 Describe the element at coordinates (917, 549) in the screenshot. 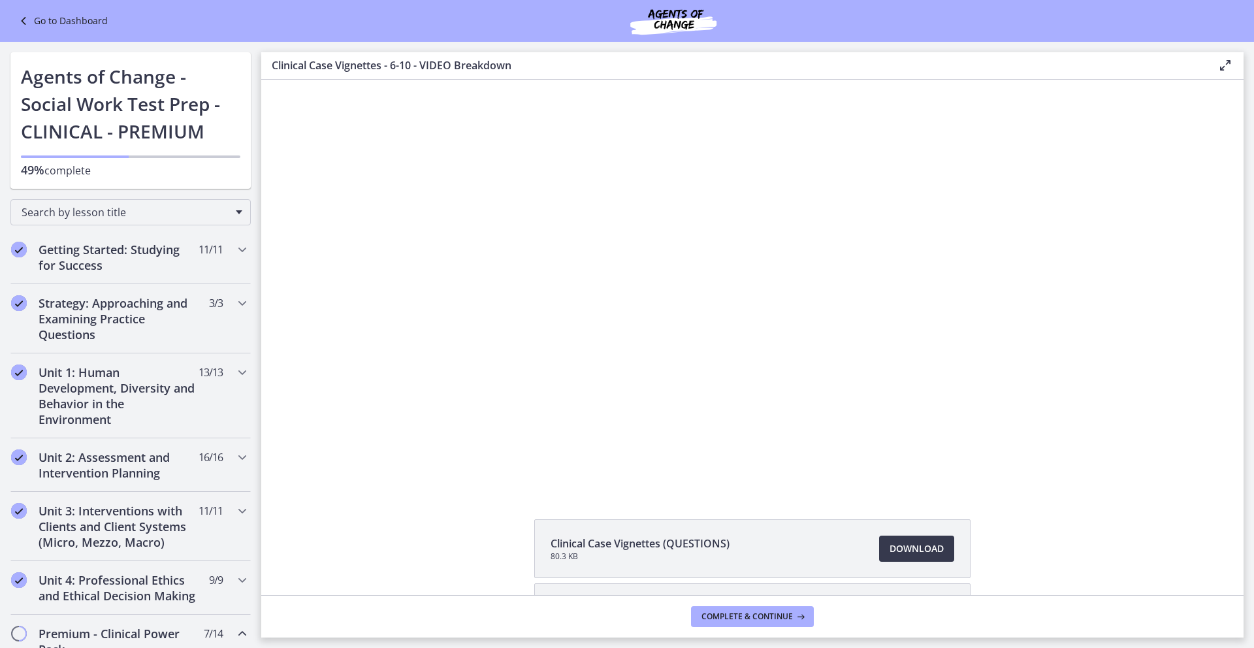

I see `span: Download` at that location.